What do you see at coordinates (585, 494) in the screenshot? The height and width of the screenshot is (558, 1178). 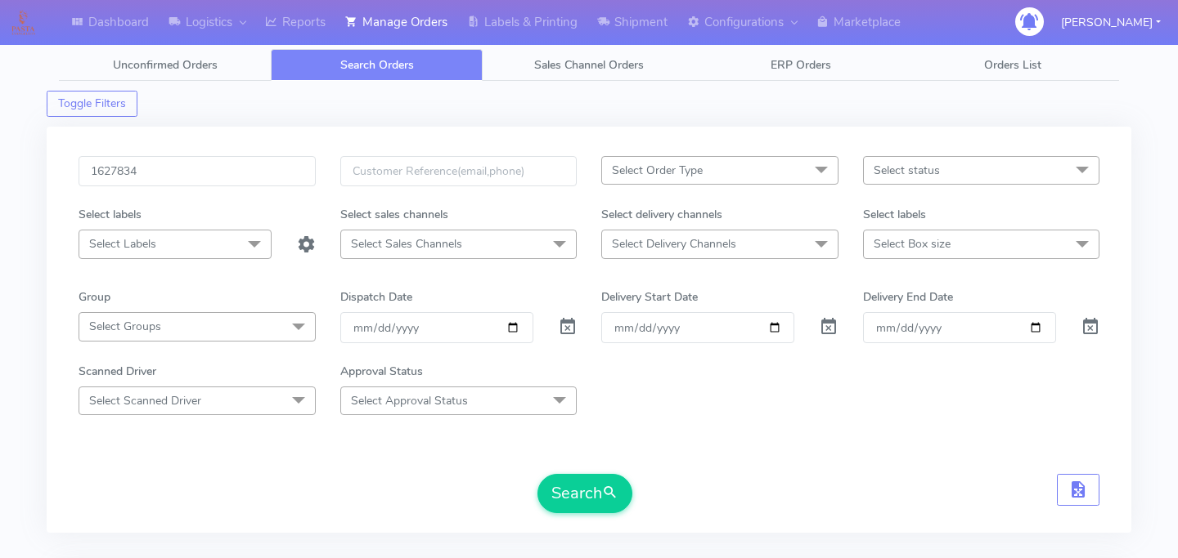 I see `button: Search` at bounding box center [585, 494].